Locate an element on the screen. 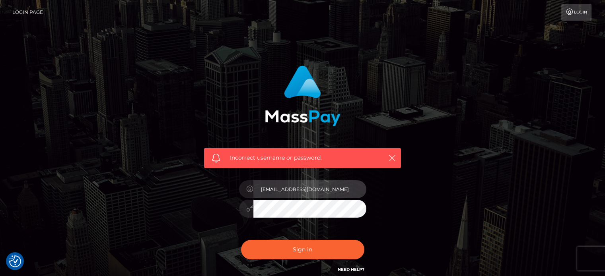 The width and height of the screenshot is (605, 276). input: Username... is located at coordinates (310, 189).